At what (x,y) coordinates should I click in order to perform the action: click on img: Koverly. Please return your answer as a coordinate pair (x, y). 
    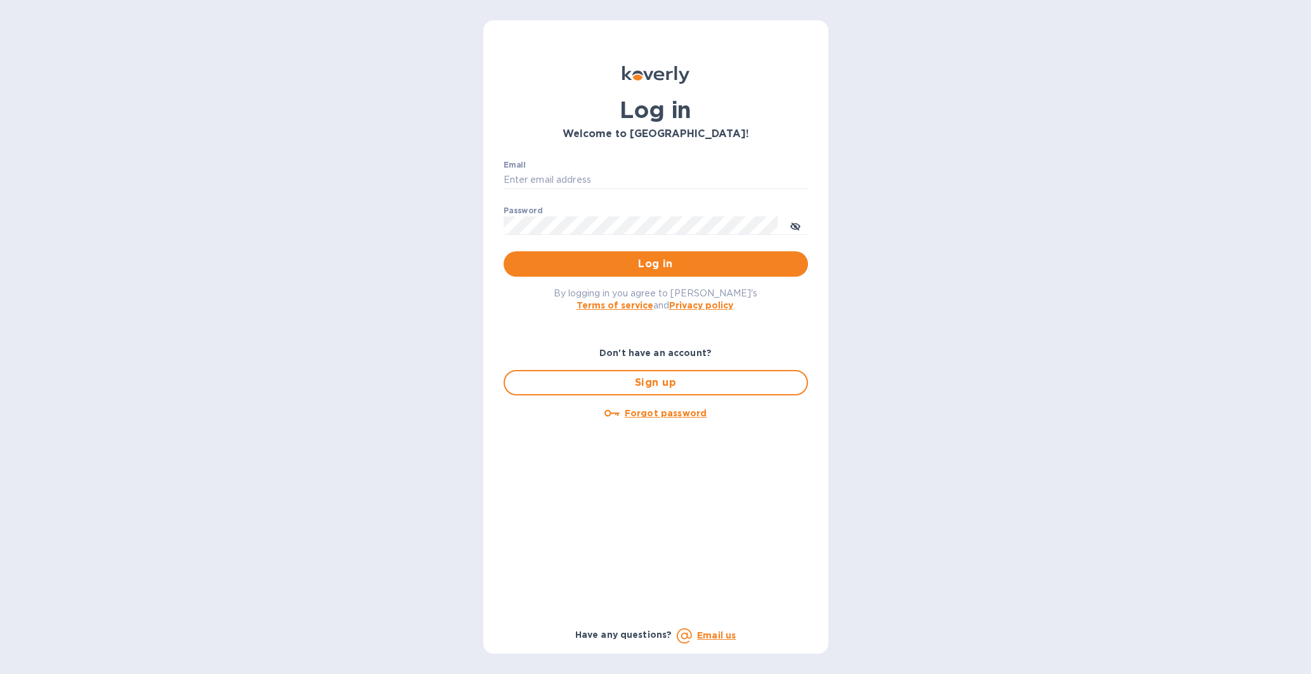
    Looking at the image, I should click on (656, 75).